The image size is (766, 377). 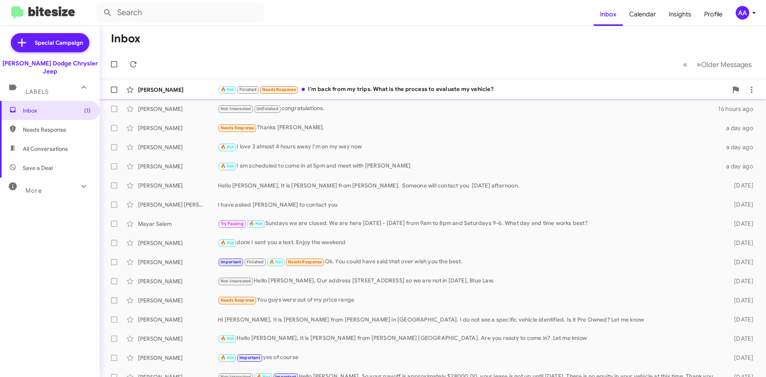 I want to click on span: Insights, so click(x=680, y=14).